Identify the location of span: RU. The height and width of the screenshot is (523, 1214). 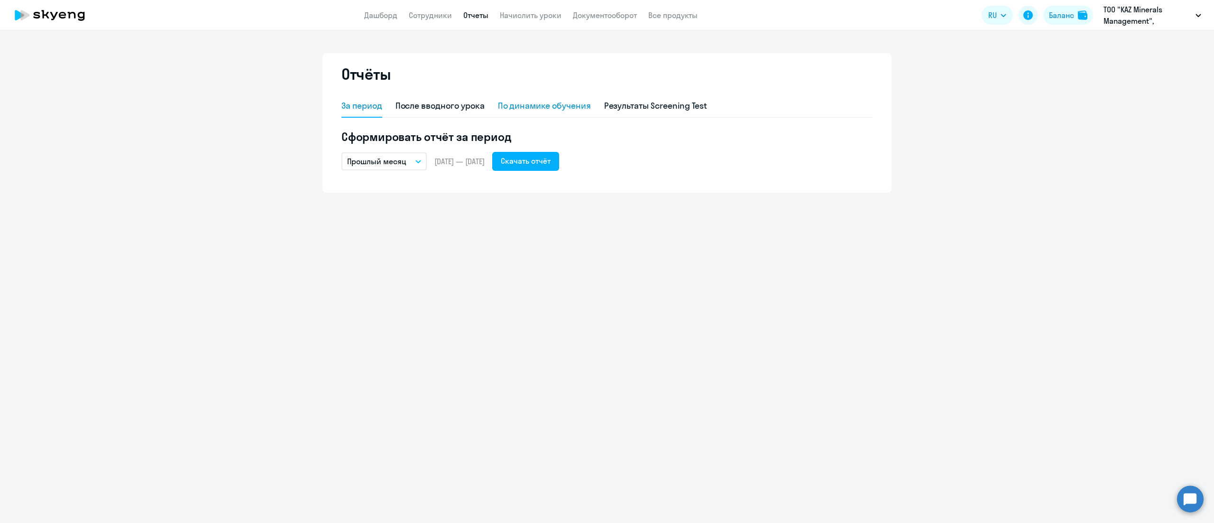
(993, 15).